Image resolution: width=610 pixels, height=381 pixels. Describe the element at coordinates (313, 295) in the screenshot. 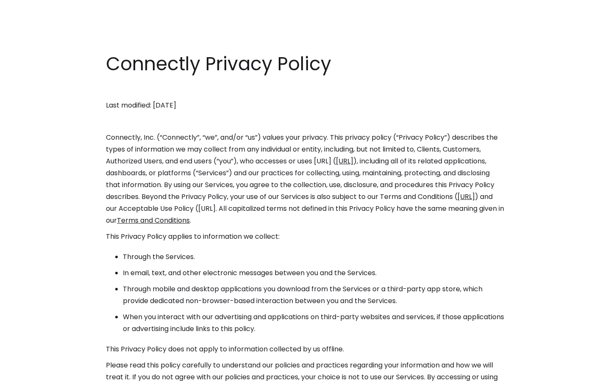

I see `li: Through mobile and desktop applications you download from the Services or a third-party app store...` at that location.